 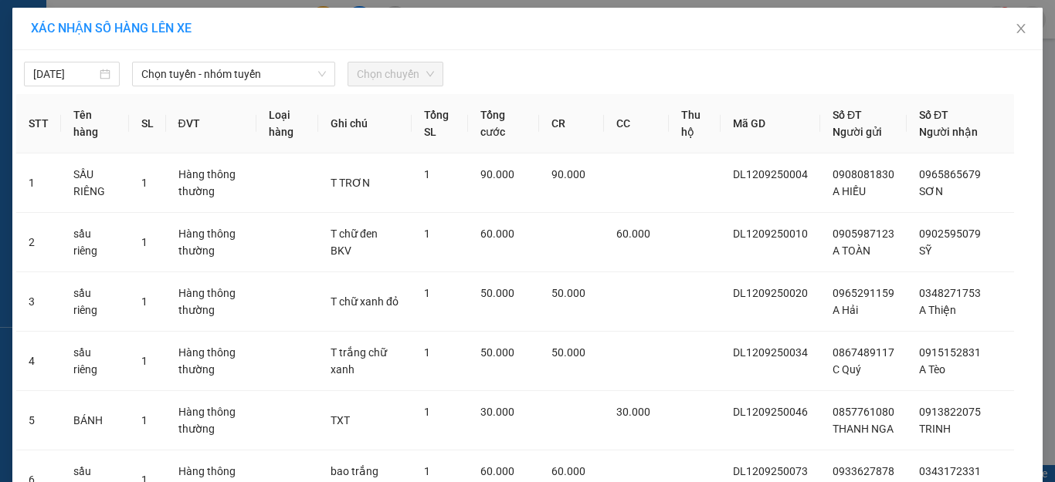 I want to click on span: DL1209250046, so click(x=770, y=412).